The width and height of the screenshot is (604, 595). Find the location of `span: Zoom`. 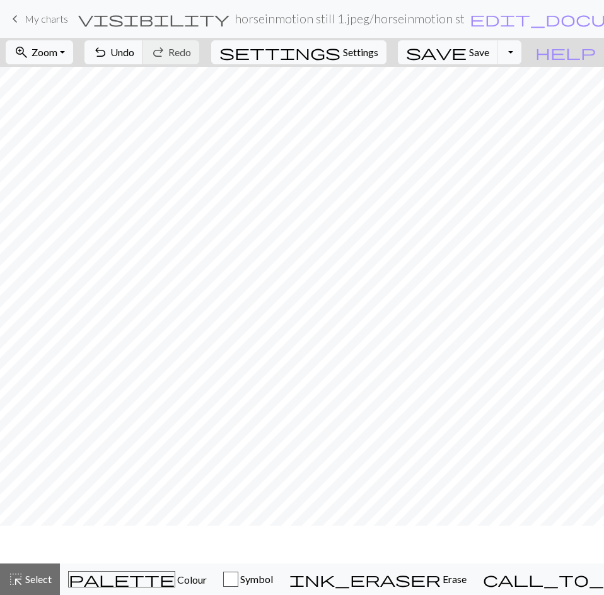

span: Zoom is located at coordinates (44, 52).